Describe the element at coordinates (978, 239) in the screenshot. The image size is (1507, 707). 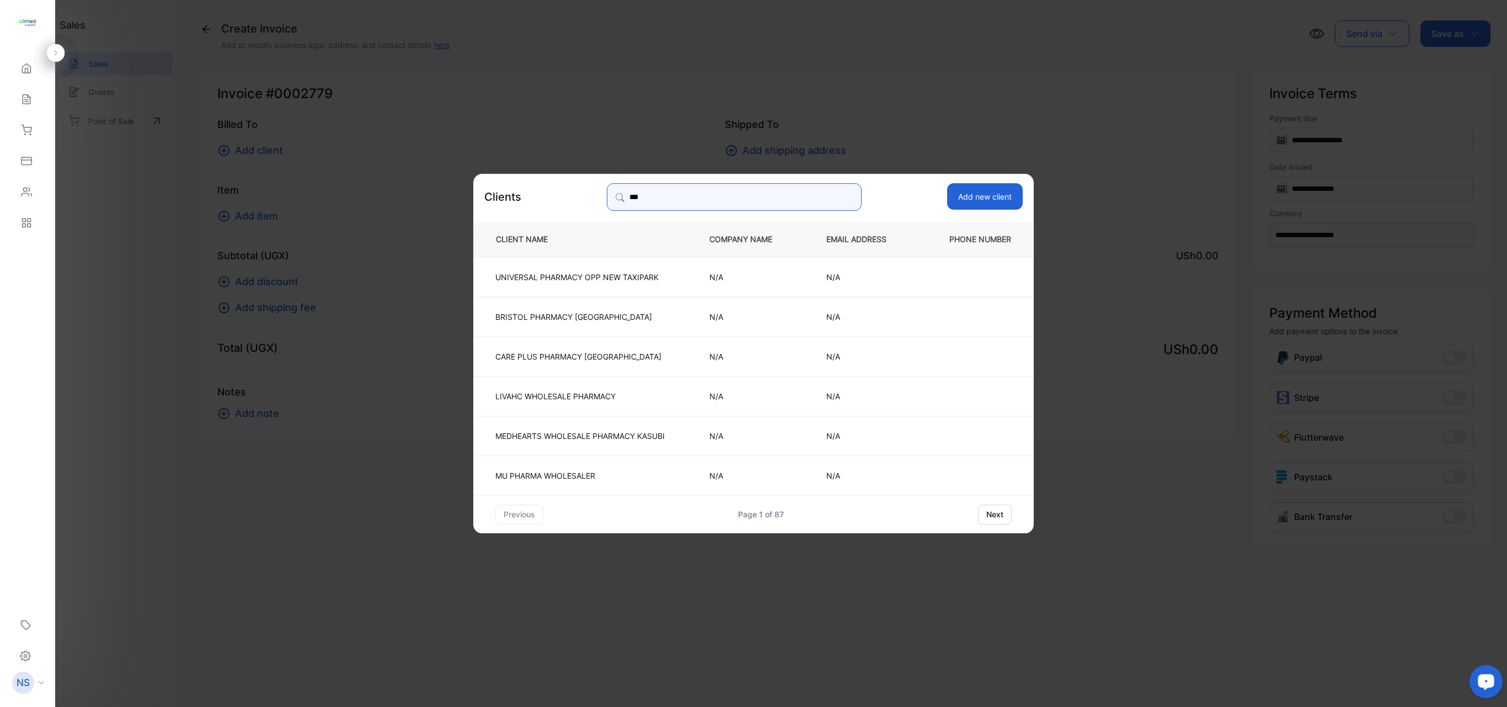
I see `p: PHONE NUMBER` at that location.